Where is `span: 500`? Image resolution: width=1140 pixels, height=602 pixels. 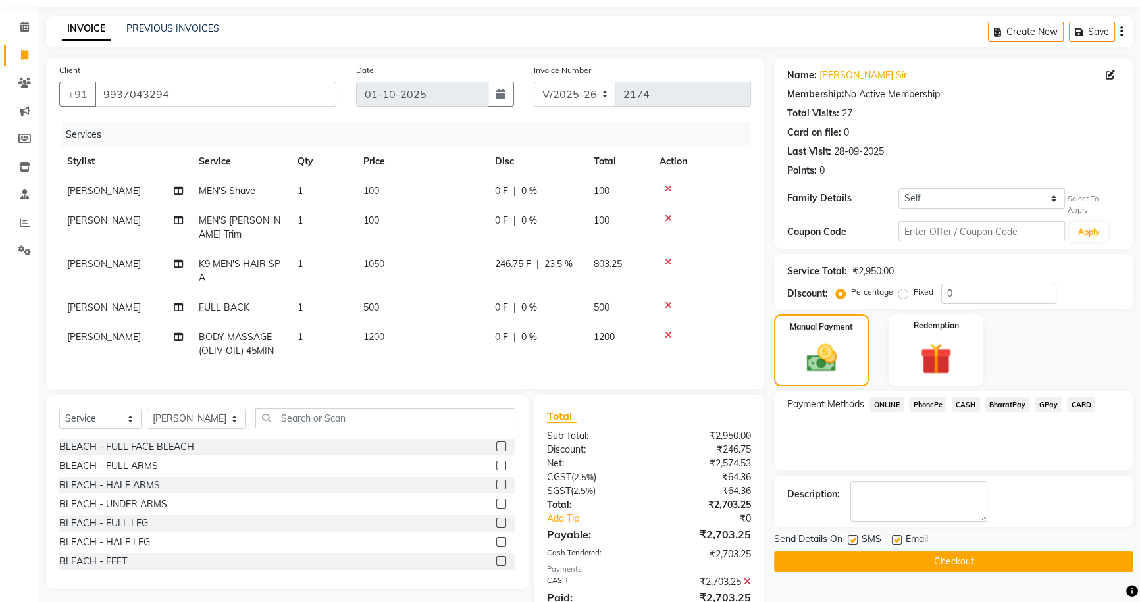
span: 500 is located at coordinates (371, 307).